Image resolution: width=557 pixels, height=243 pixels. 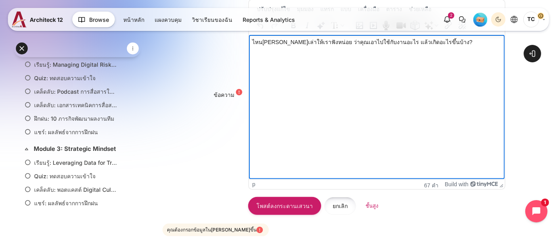 I want to click on span: T C, so click(x=531, y=19).